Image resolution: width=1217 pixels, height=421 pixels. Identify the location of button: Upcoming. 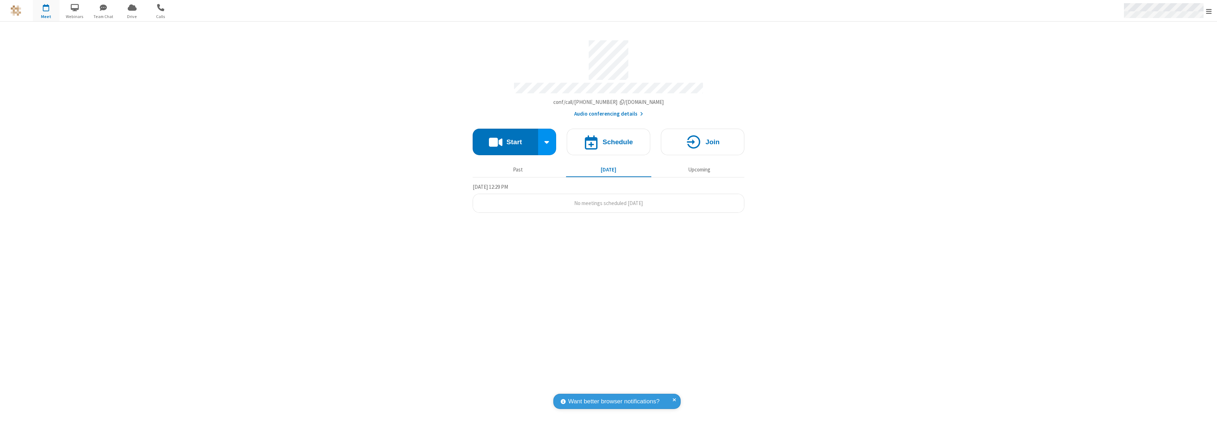
(699, 170).